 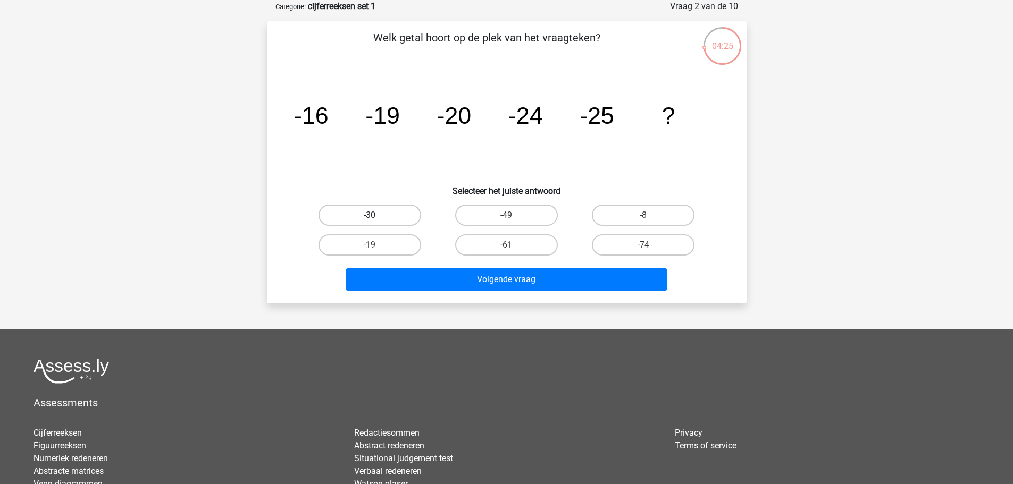 What do you see at coordinates (506, 215) in the screenshot?
I see `label: -49` at bounding box center [506, 215].